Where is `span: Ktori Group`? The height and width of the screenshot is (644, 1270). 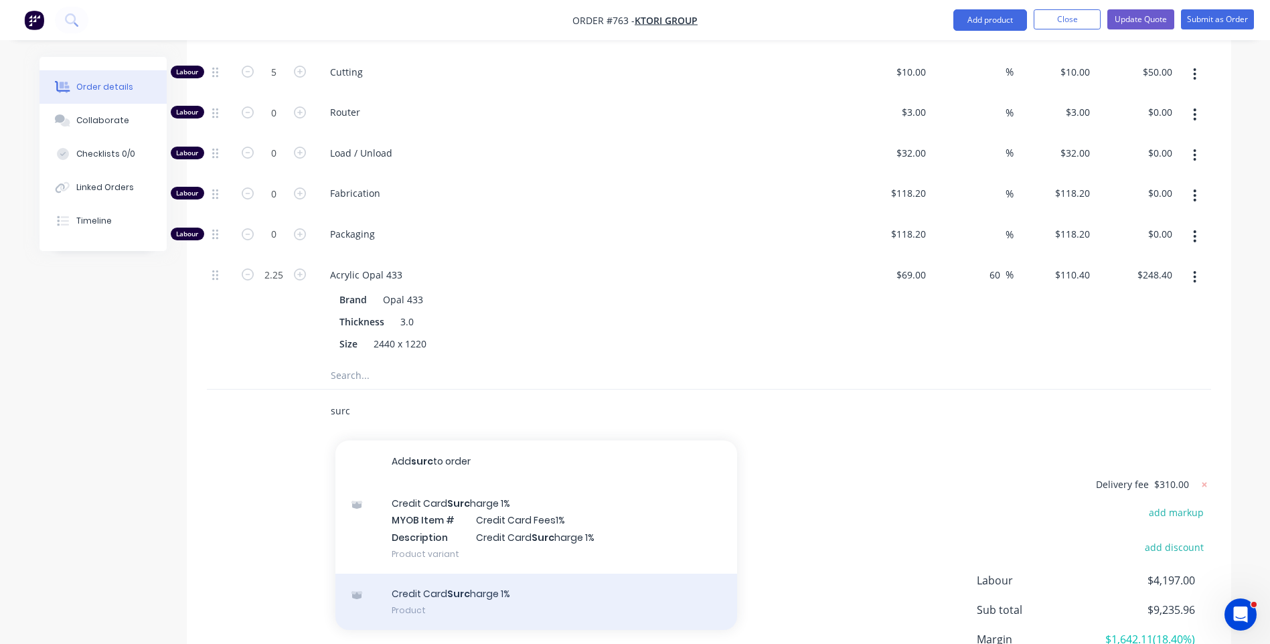 span: Ktori Group is located at coordinates (666, 20).